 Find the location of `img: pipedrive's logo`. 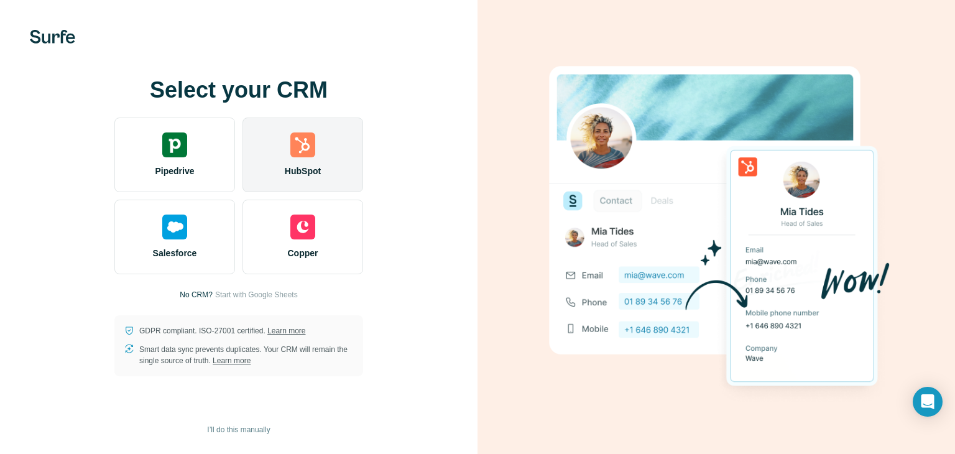

img: pipedrive's logo is located at coordinates (175, 145).